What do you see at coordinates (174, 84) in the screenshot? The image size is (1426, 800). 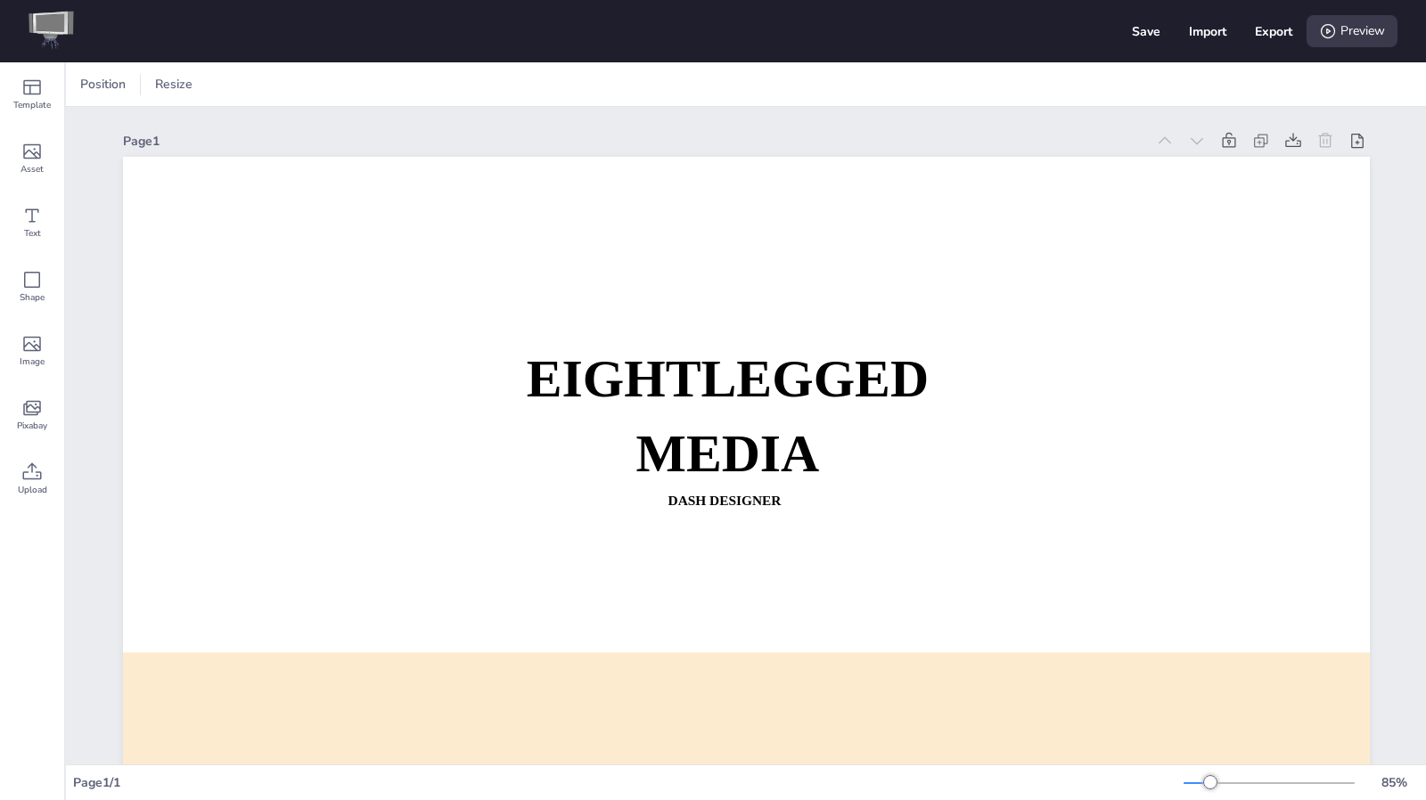 I see `span: Resize` at bounding box center [174, 84].